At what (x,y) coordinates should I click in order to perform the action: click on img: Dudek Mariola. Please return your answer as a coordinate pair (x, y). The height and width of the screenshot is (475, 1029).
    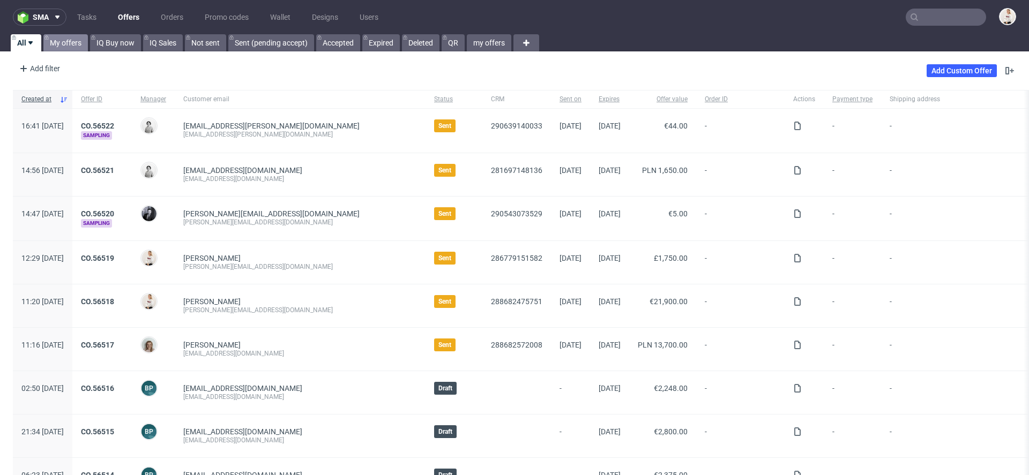
    Looking at the image, I should click on (149, 170).